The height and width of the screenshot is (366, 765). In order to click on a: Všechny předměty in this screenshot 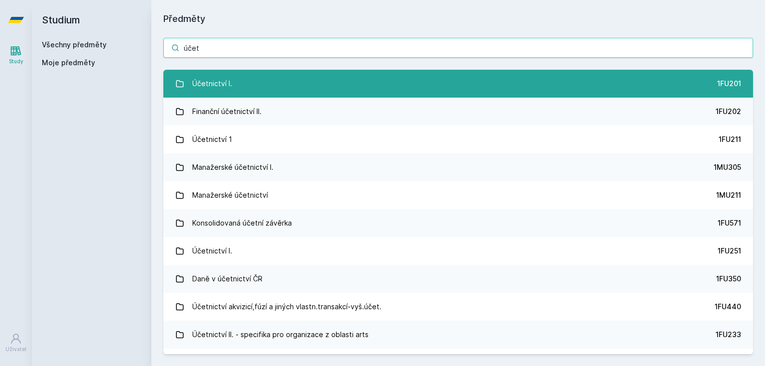, I will do `click(74, 44)`.